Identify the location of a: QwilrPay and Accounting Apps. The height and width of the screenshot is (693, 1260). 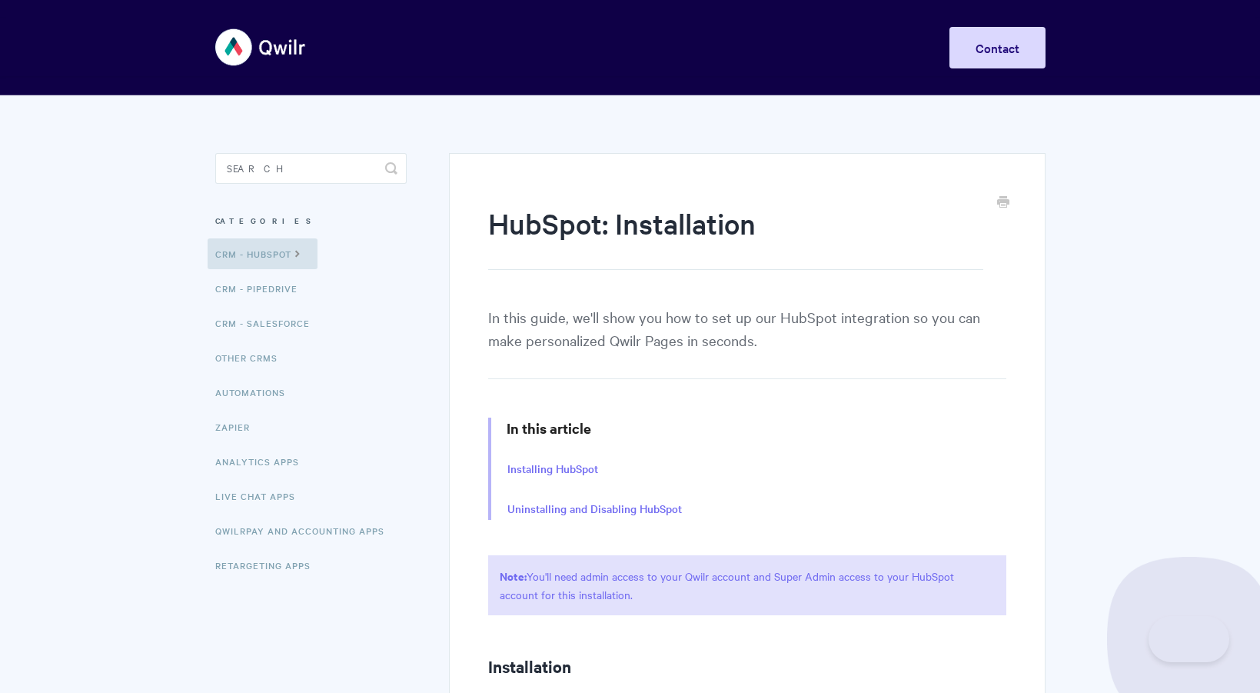
(305, 530).